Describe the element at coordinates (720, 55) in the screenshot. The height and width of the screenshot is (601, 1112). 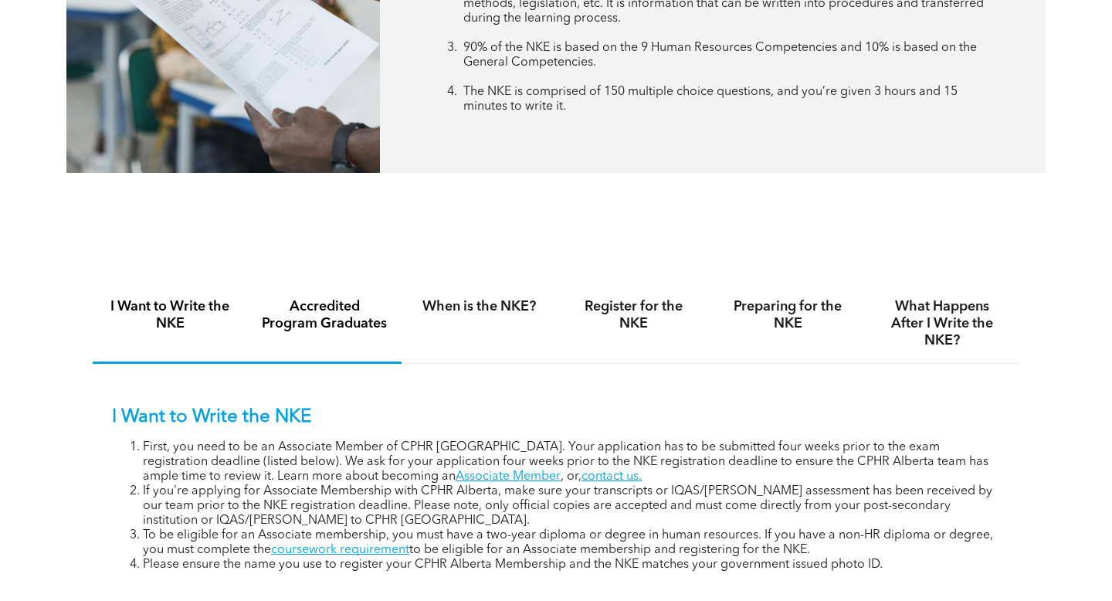
I see `span: 90% of the NKE is based on the 9 Human Resources Competencies and 10% is based on the General Com...` at that location.